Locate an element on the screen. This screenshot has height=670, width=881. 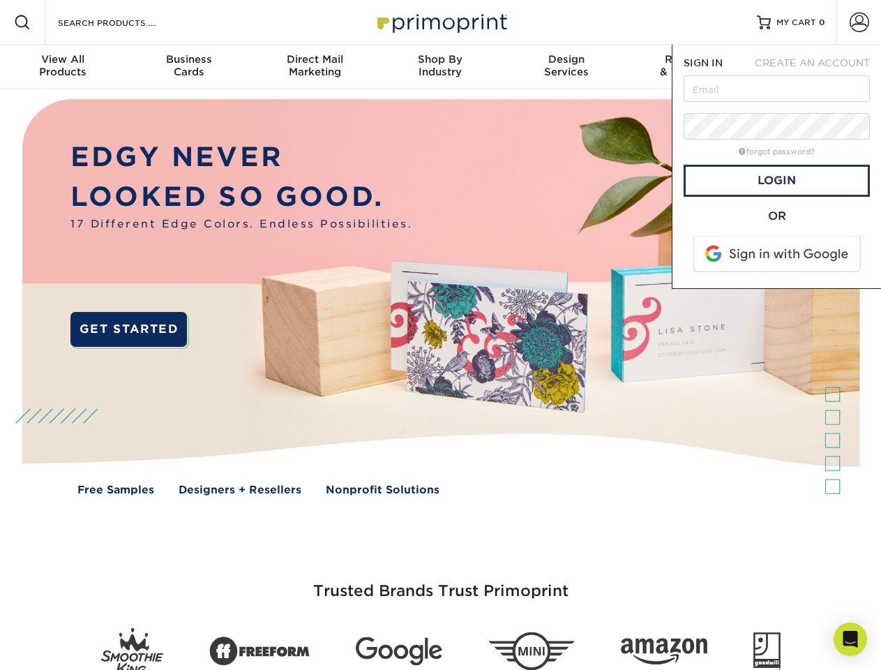
a: Login is located at coordinates (777, 181).